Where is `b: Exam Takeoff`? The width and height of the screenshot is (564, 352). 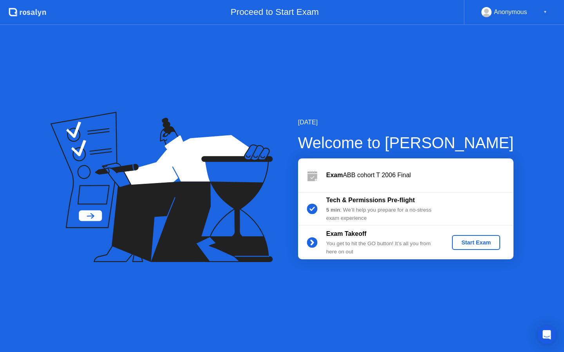
b: Exam Takeoff is located at coordinates (346, 234).